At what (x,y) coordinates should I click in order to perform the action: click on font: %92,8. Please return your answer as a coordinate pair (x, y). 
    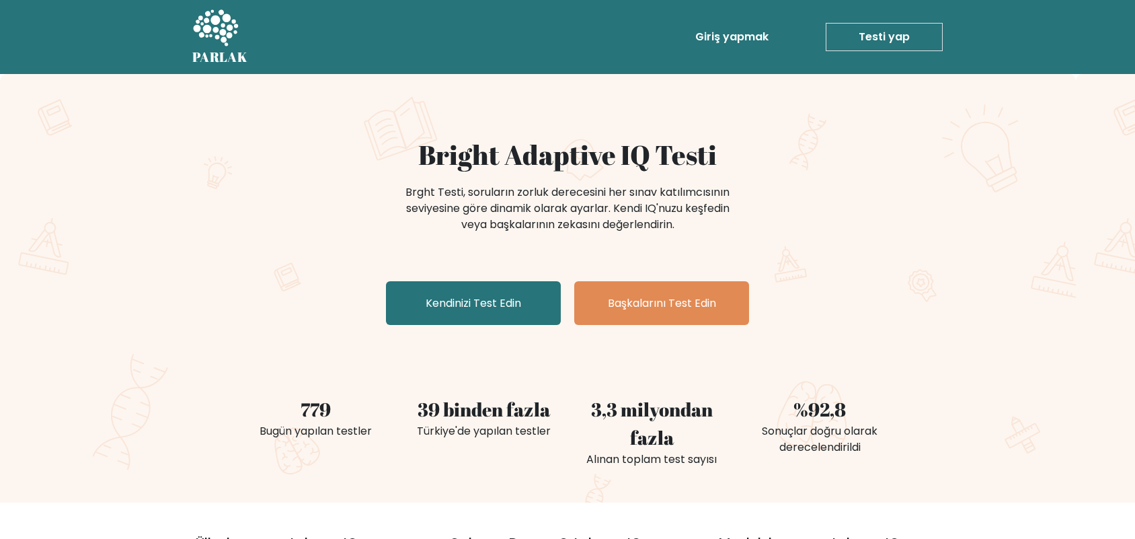
    Looking at the image, I should click on (820, 409).